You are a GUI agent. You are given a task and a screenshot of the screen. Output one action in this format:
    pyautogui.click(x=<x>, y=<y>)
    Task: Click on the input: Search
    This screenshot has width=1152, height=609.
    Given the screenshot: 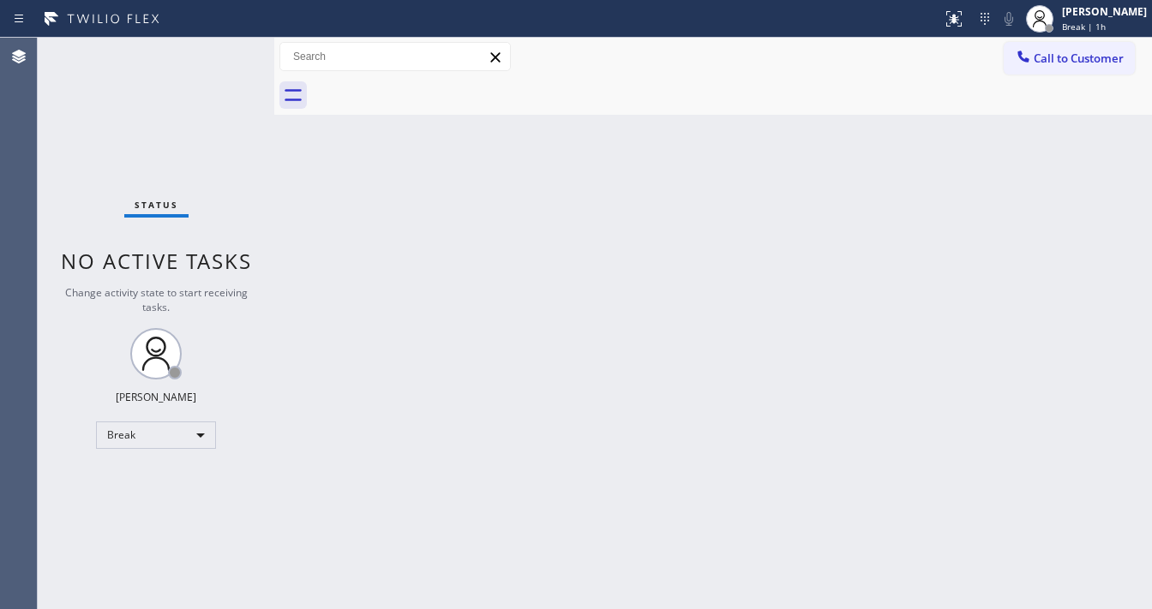 What is the action you would take?
    pyautogui.click(x=395, y=57)
    